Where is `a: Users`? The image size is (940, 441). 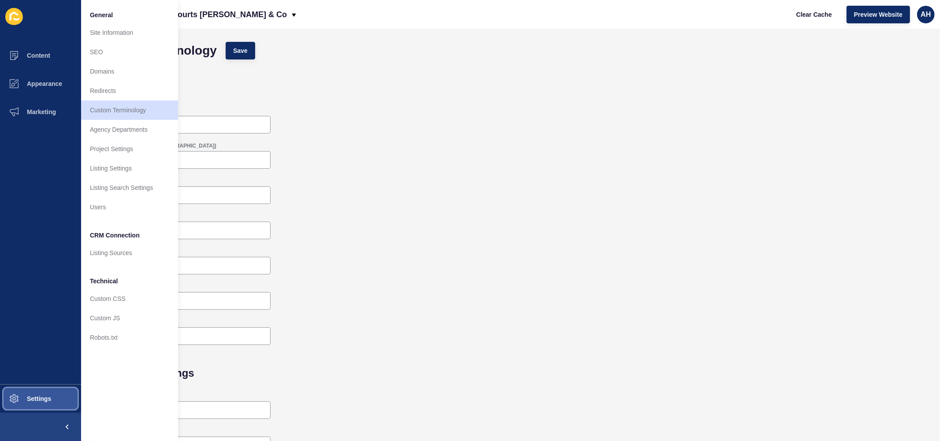 a: Users is located at coordinates (130, 207).